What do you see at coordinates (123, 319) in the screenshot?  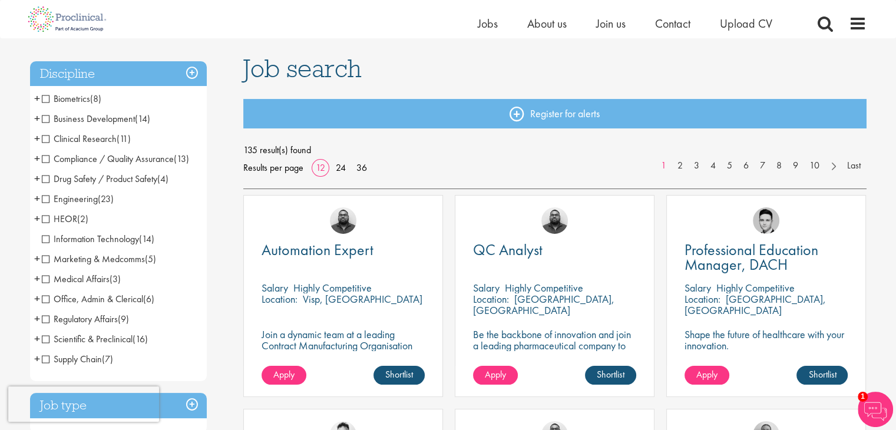 I see `span: (9)` at bounding box center [123, 319].